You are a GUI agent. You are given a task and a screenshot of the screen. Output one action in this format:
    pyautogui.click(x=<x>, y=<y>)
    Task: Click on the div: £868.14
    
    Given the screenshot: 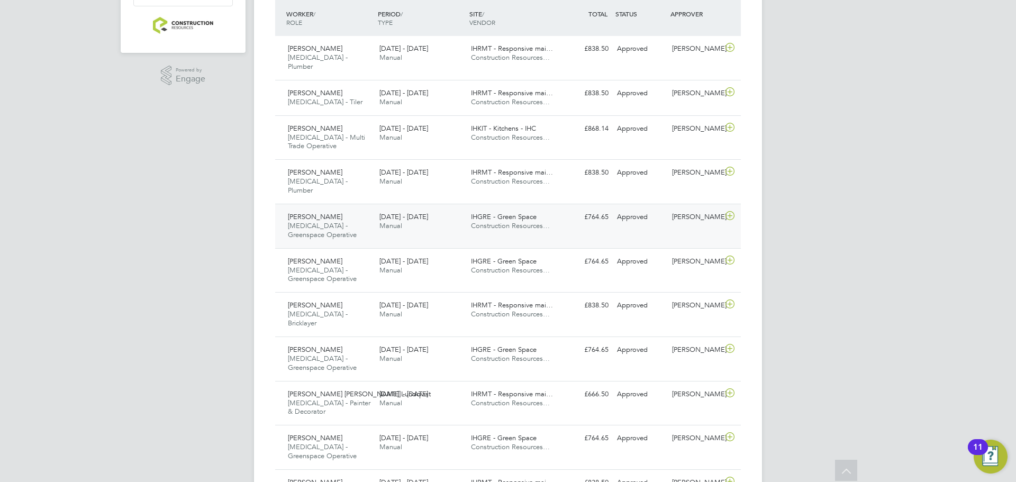 What is the action you would take?
    pyautogui.click(x=585, y=129)
    